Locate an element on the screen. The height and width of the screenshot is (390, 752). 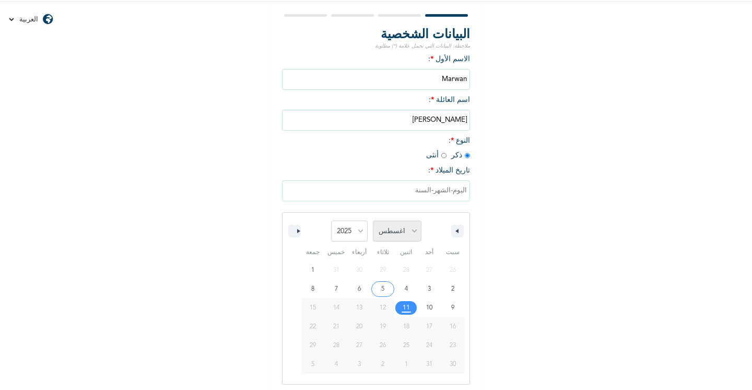
span: جمعة is located at coordinates (313, 252).